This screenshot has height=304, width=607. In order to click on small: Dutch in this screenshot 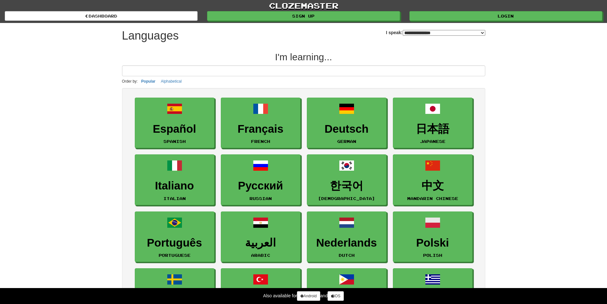, I will do `click(347, 255)`.